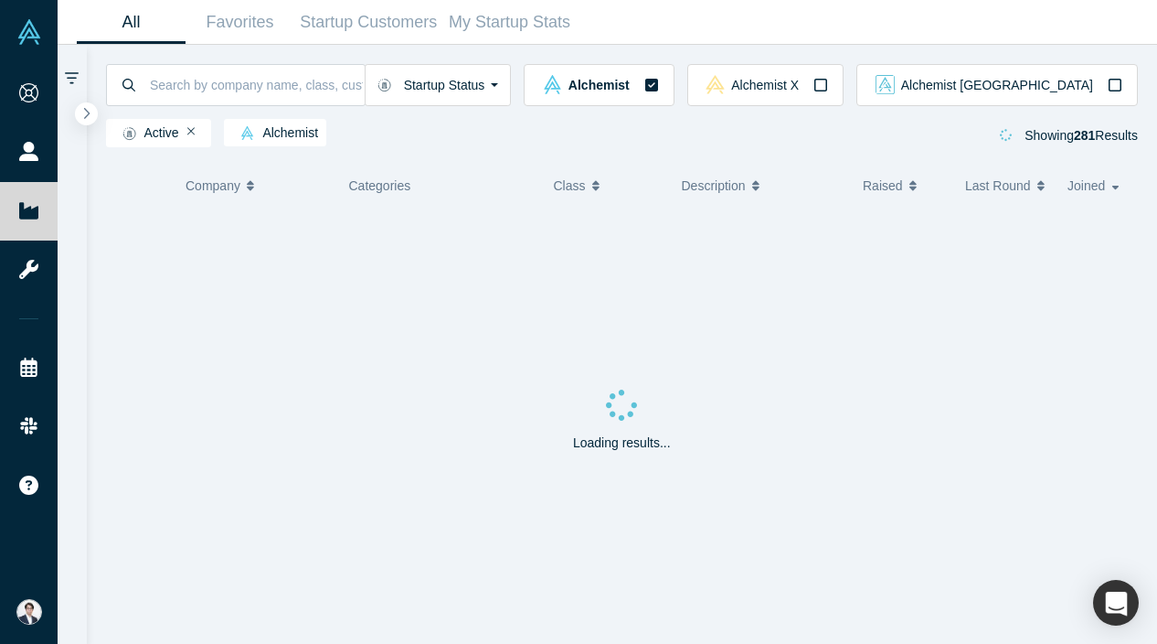 The width and height of the screenshot is (1157, 644). I want to click on a: Startup Customers, so click(368, 22).